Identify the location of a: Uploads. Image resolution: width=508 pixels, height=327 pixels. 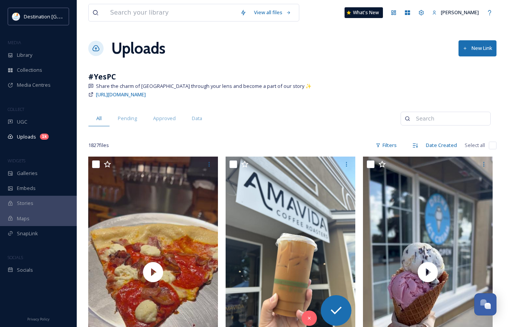
(138, 48).